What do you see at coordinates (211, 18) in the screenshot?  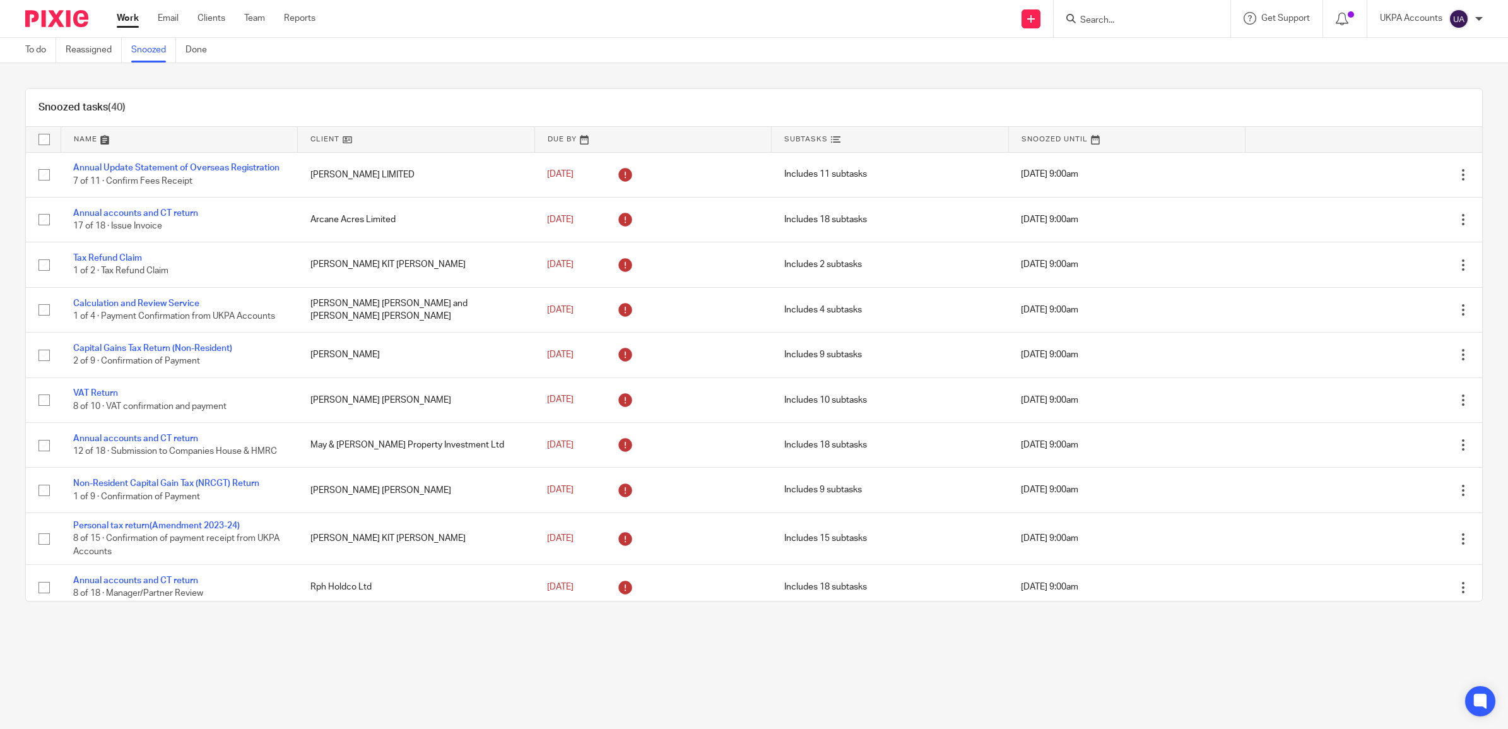 I see `a: Clients` at bounding box center [211, 18].